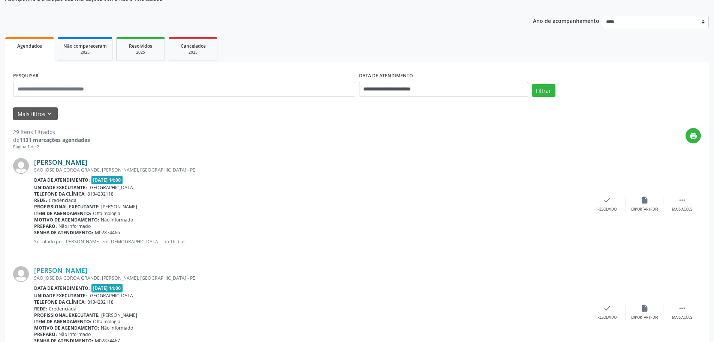  What do you see at coordinates (26, 76) in the screenshot?
I see `label: PESQUISAR` at bounding box center [26, 76].